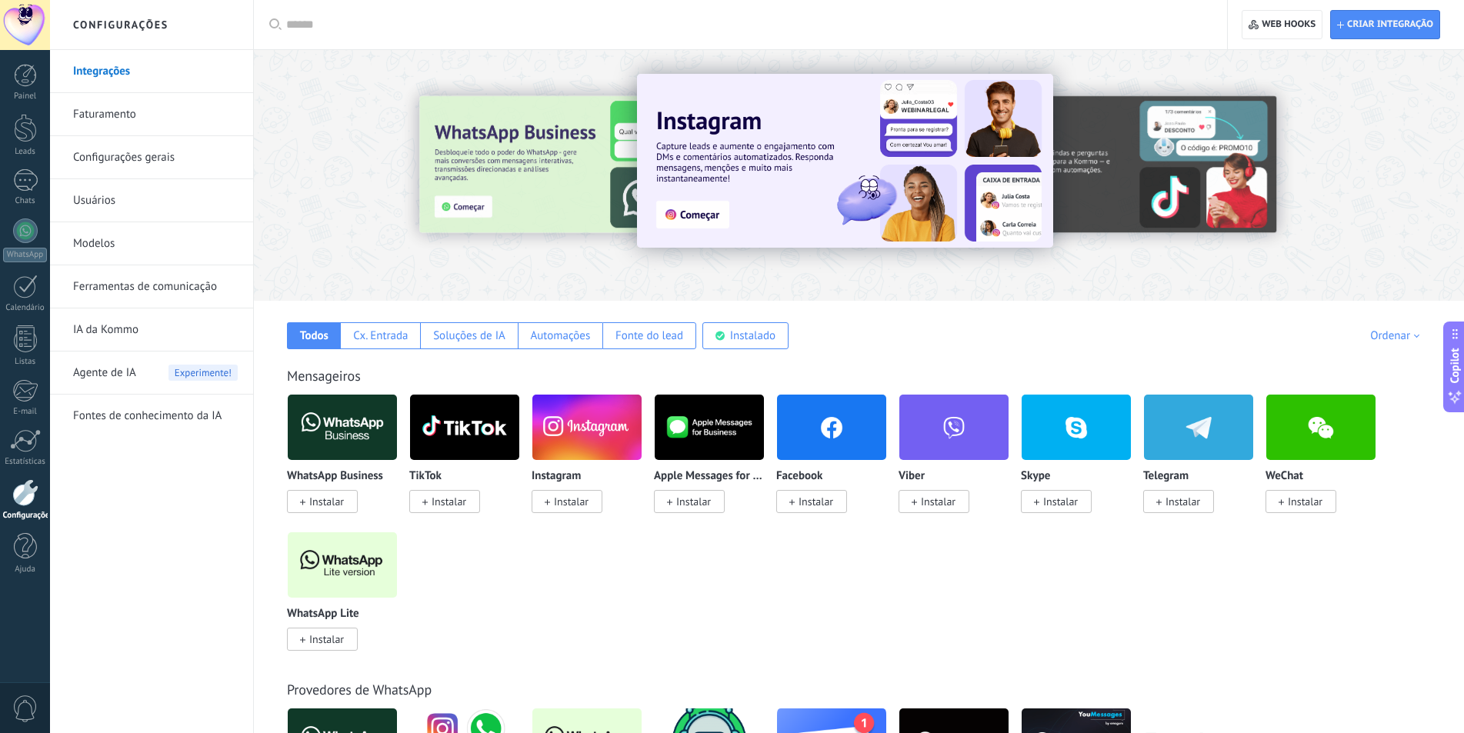 The image size is (1464, 733). I want to click on div: Configurações, so click(25, 515).